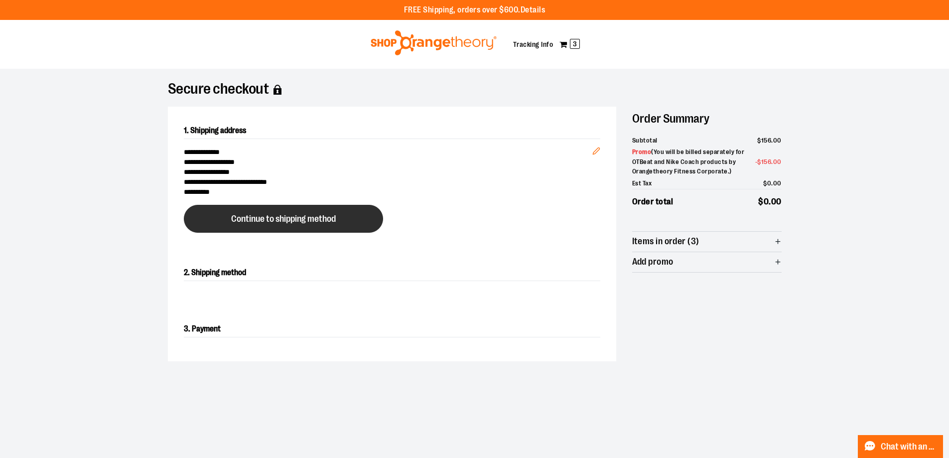 This screenshot has height=458, width=949. Describe the element at coordinates (707, 119) in the screenshot. I see `h2: Order Summary` at that location.